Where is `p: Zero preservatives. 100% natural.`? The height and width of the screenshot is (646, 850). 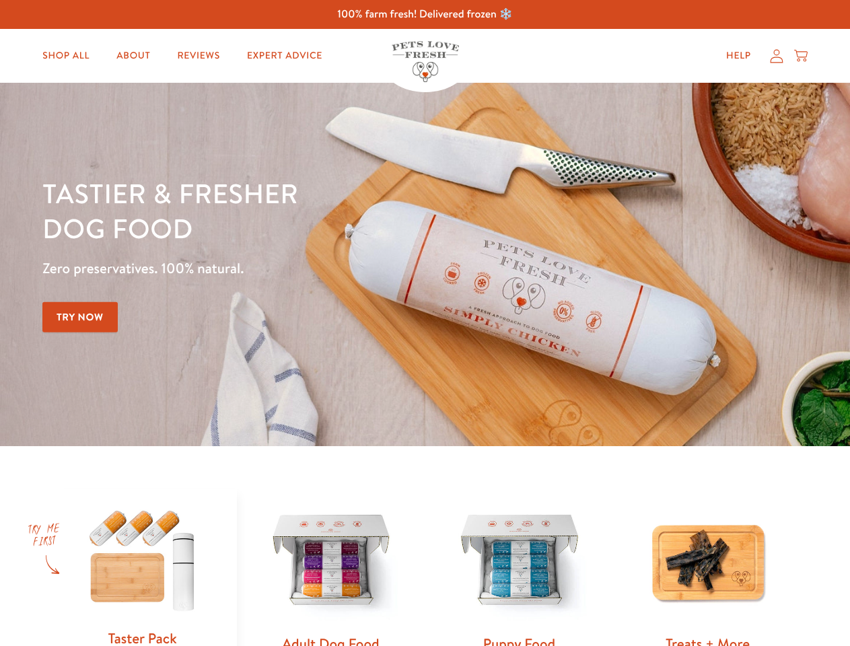
p: Zero preservatives. 100% natural. is located at coordinates (298, 269).